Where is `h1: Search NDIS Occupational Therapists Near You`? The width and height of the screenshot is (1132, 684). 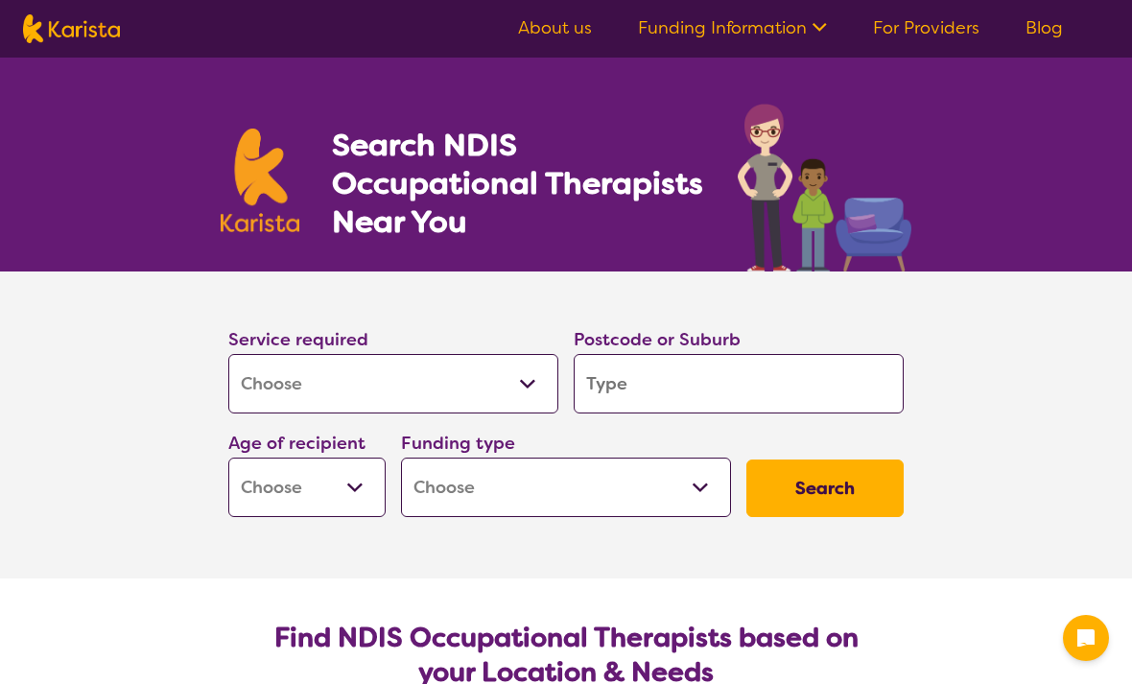
h1: Search NDIS Occupational Therapists Near You is located at coordinates (518, 183).